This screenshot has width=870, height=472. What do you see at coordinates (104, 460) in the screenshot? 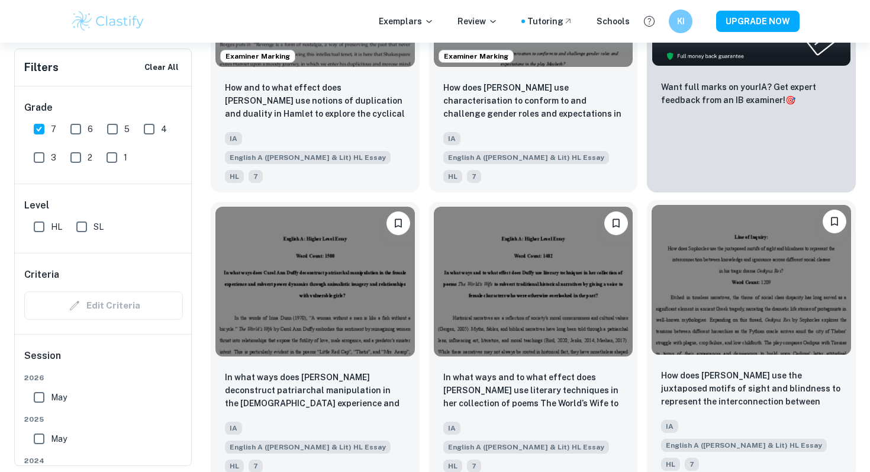
I see `span: 2024` at bounding box center [104, 460].